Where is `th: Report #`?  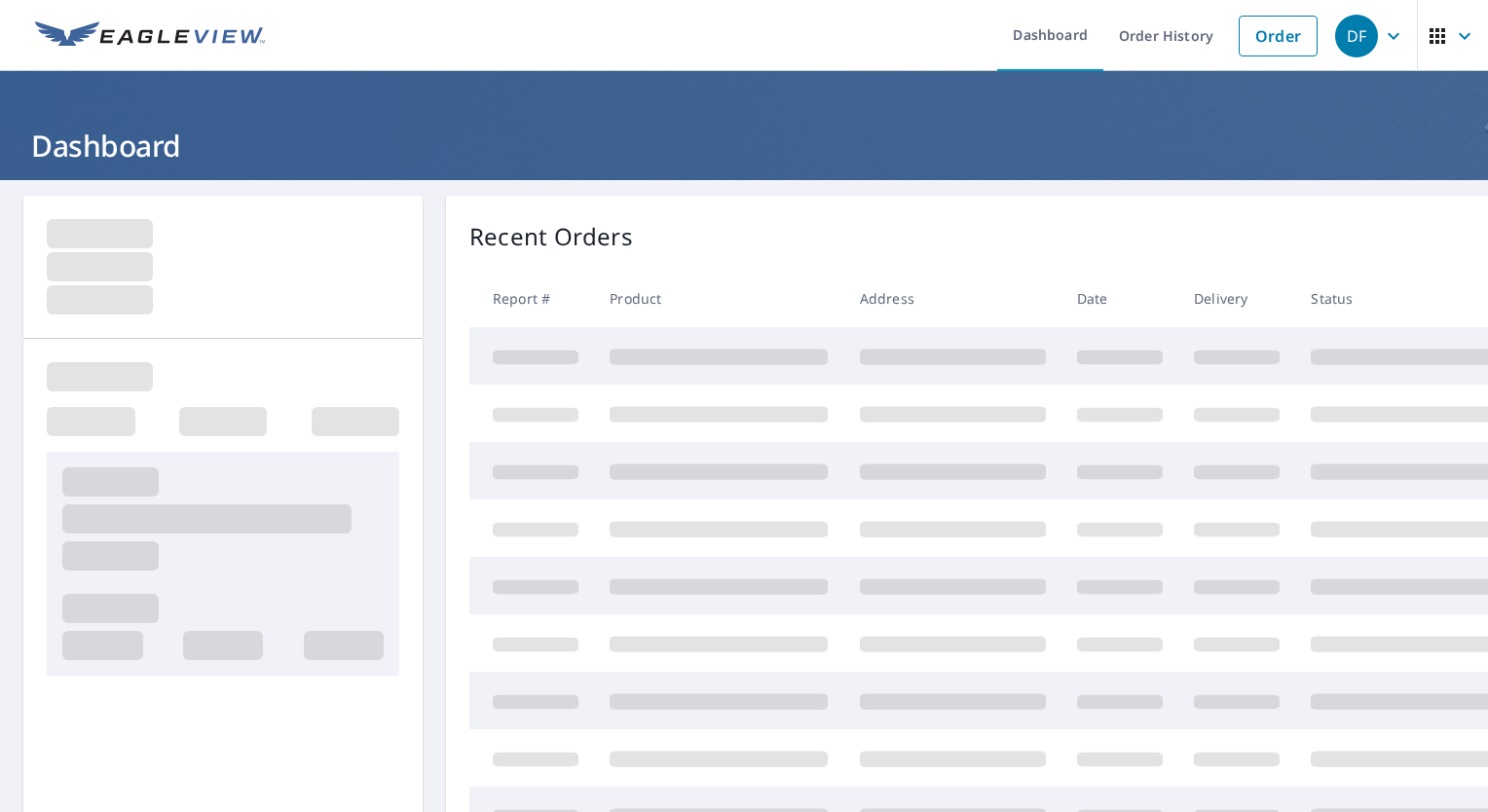 th: Report # is located at coordinates (531, 298).